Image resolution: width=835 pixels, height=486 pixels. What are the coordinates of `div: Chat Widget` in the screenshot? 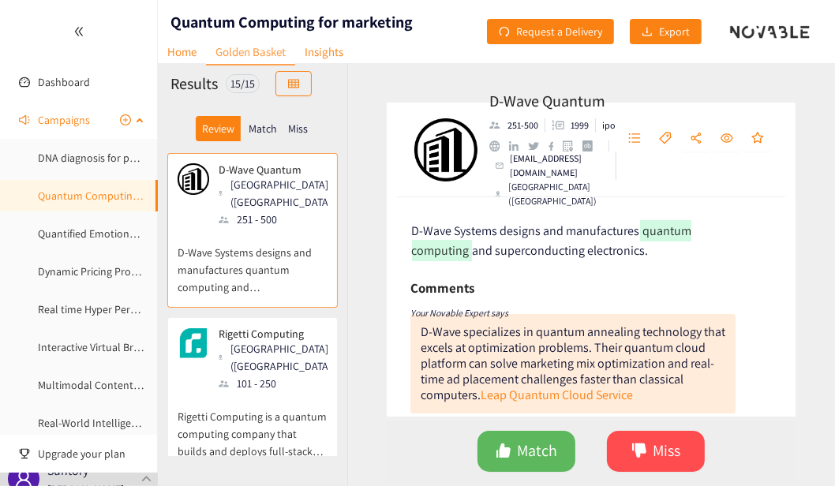 It's located at (706, 401).